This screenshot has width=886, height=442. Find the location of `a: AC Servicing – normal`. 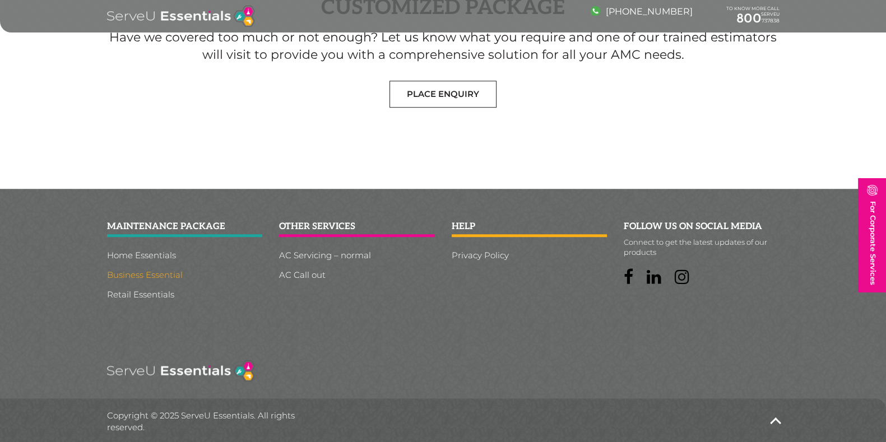

a: AC Servicing – normal is located at coordinates (357, 255).